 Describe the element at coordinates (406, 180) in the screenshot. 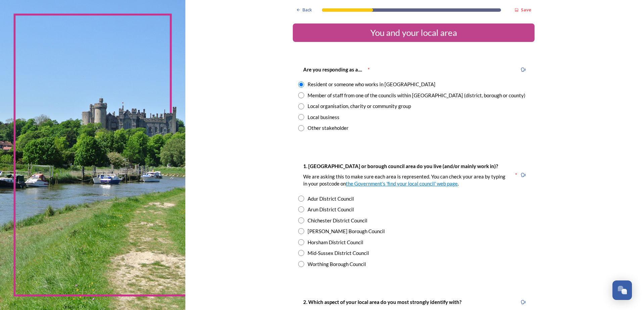

I see `p: We are asking this to make sure each area is represented. You can check your area by typing in yo...` at that location.